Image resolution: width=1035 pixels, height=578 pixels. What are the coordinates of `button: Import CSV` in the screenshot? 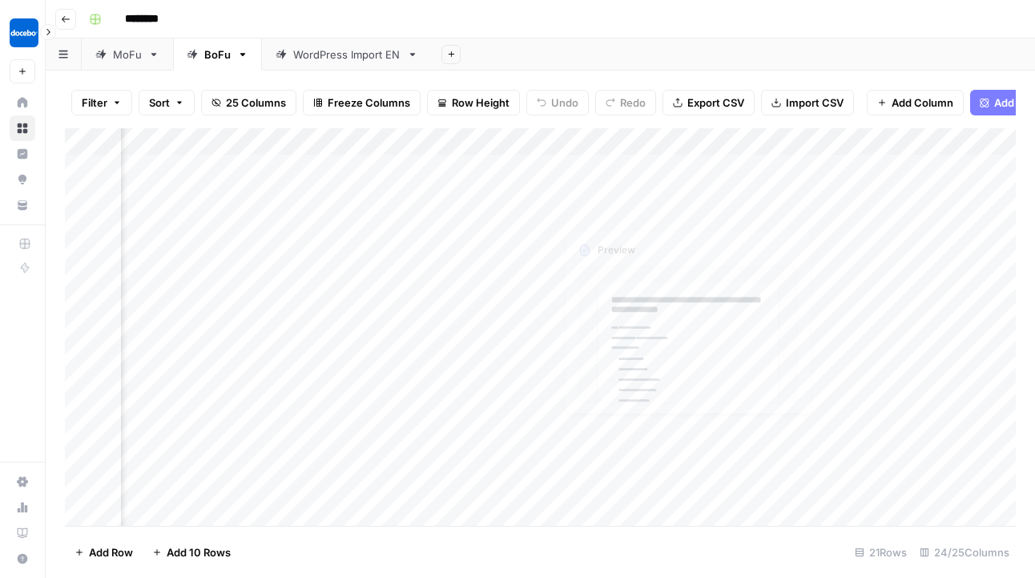 It's located at (808, 103).